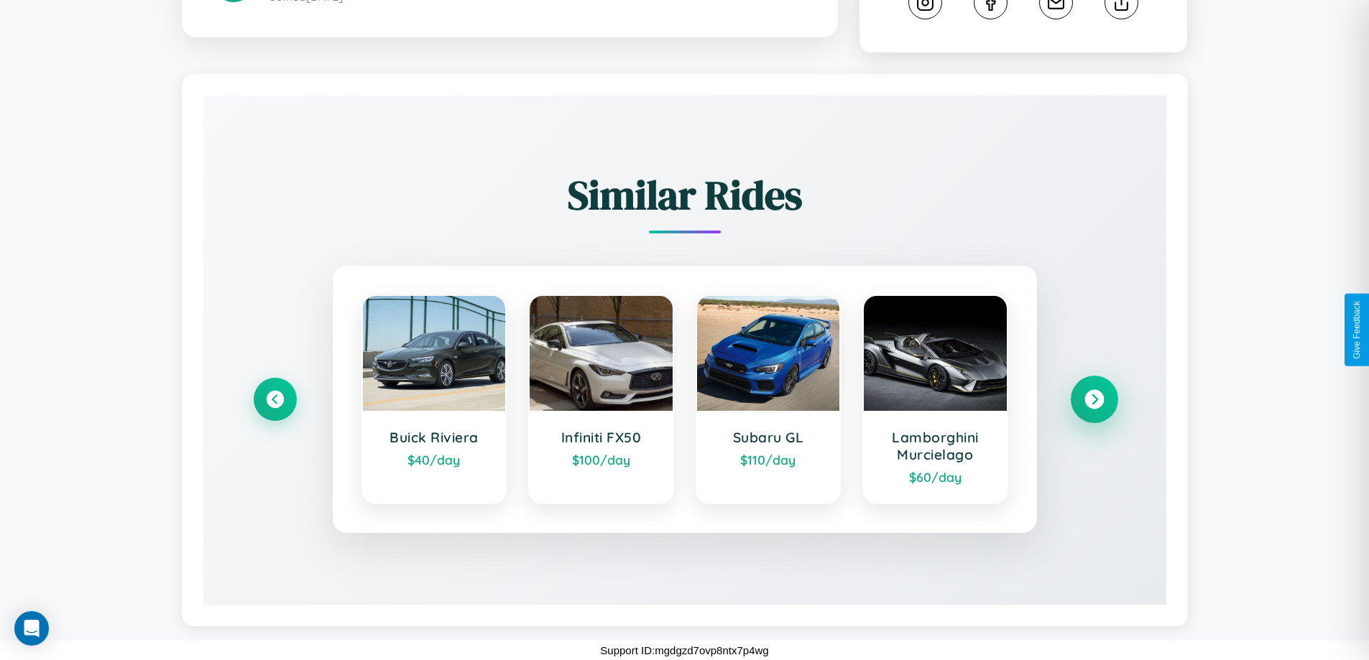 This screenshot has height=660, width=1369. What do you see at coordinates (434, 438) in the screenshot?
I see `h3: Buick Riviera` at bounding box center [434, 438].